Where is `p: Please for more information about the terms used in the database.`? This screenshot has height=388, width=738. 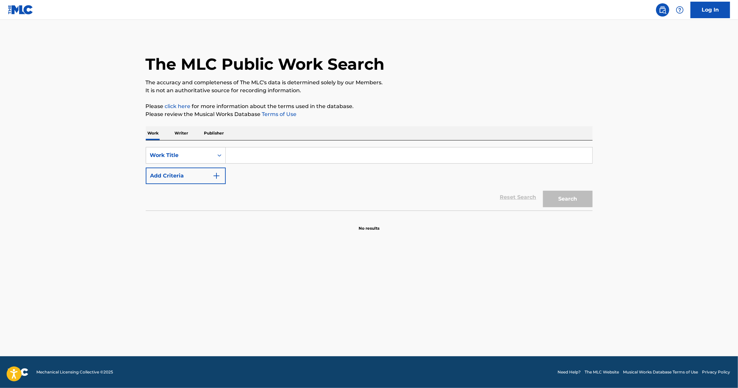
p: Please for more information about the terms used in the database. is located at coordinates (369, 106).